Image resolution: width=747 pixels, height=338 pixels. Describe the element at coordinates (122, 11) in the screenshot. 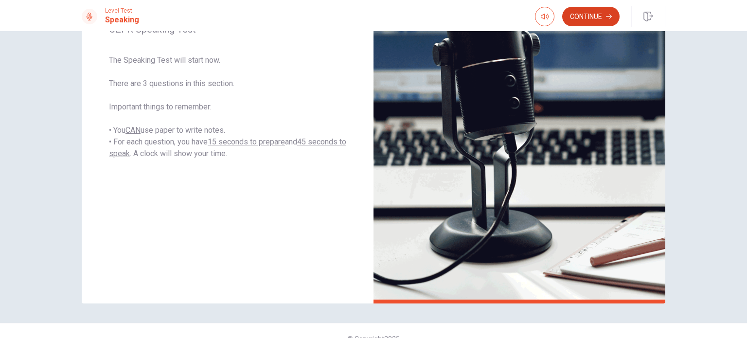

I see `span: Level Test` at that location.